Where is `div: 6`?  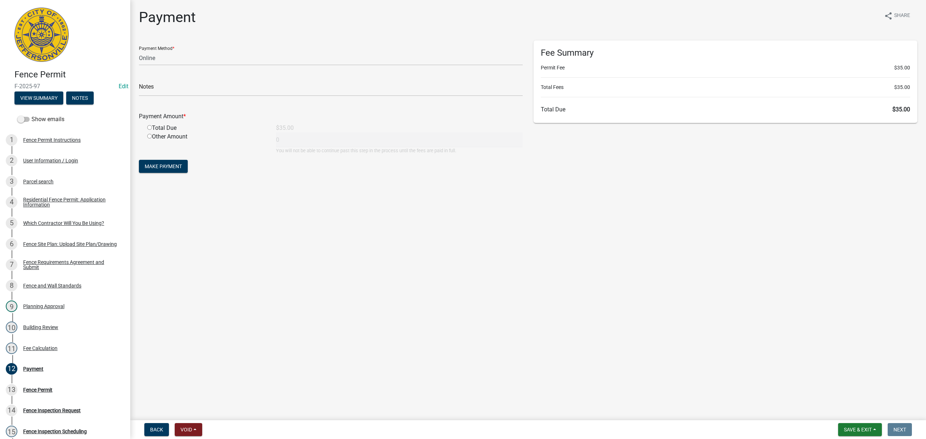
div: 6 is located at coordinates (12, 244).